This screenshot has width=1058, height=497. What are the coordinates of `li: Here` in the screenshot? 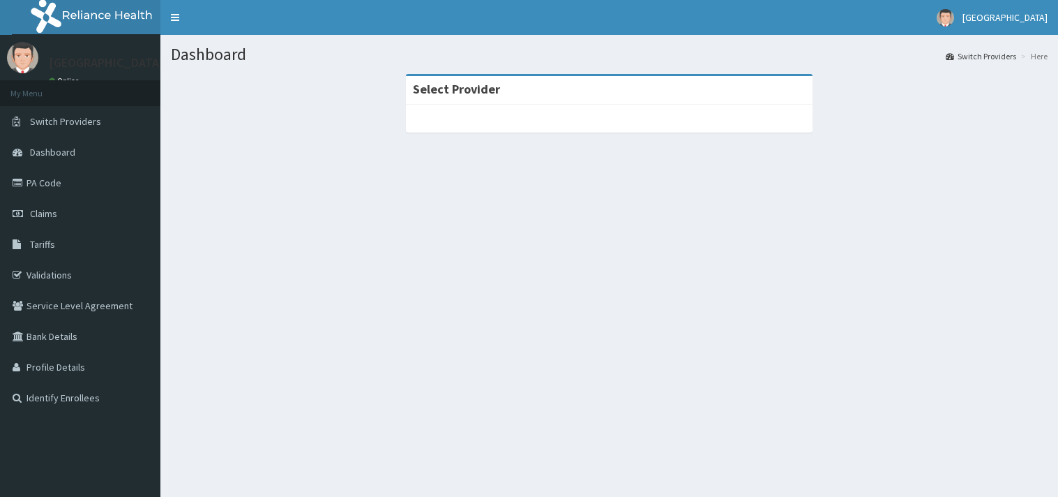 It's located at (1032, 56).